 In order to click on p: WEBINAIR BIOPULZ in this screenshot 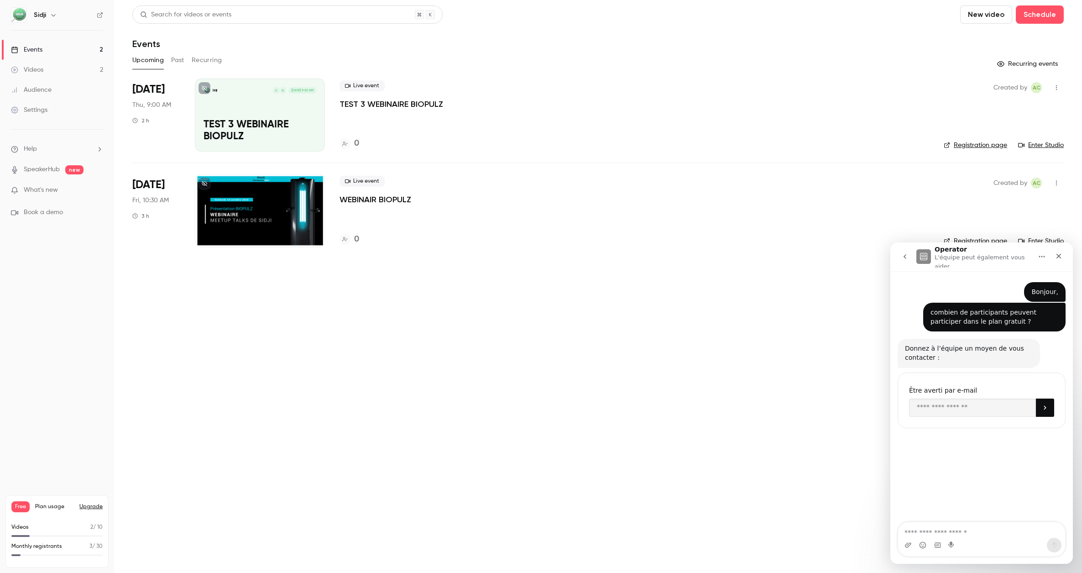, I will do `click(375, 199)`.